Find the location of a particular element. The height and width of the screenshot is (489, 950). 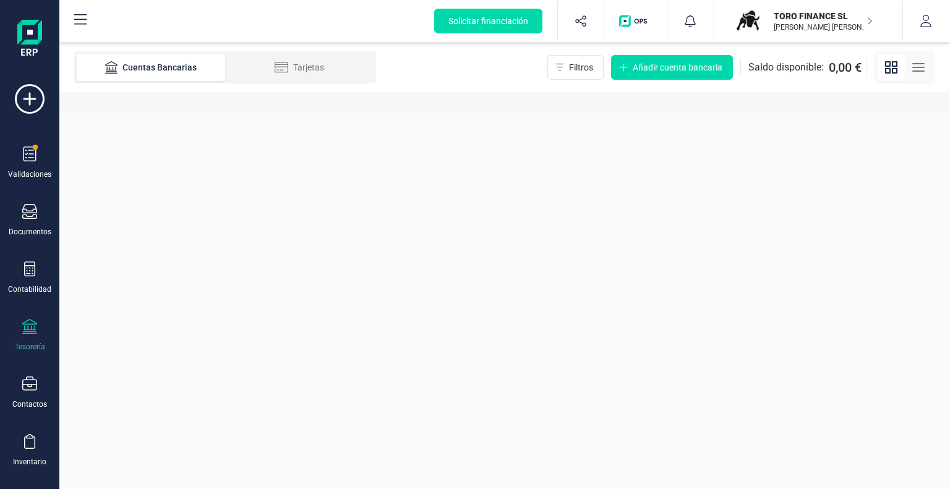

div: Validaciones is located at coordinates (30, 174).